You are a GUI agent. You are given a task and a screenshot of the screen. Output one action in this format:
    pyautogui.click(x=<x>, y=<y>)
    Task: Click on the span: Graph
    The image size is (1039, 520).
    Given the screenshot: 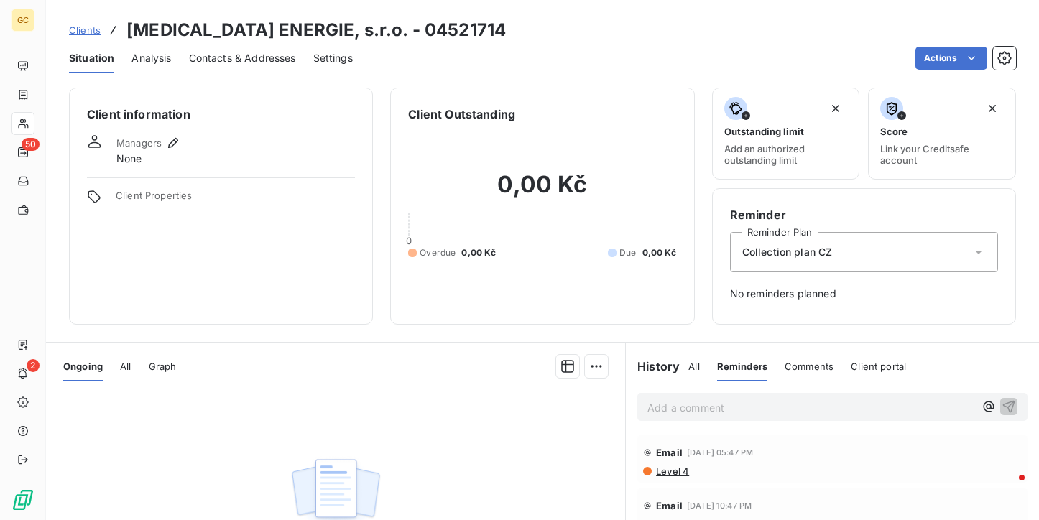 What is the action you would take?
    pyautogui.click(x=162, y=367)
    